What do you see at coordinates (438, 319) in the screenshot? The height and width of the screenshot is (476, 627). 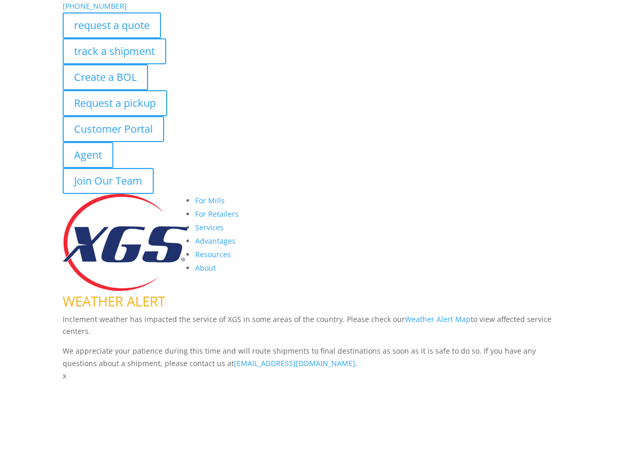 I see `a: Weather Alert Map` at bounding box center [438, 319].